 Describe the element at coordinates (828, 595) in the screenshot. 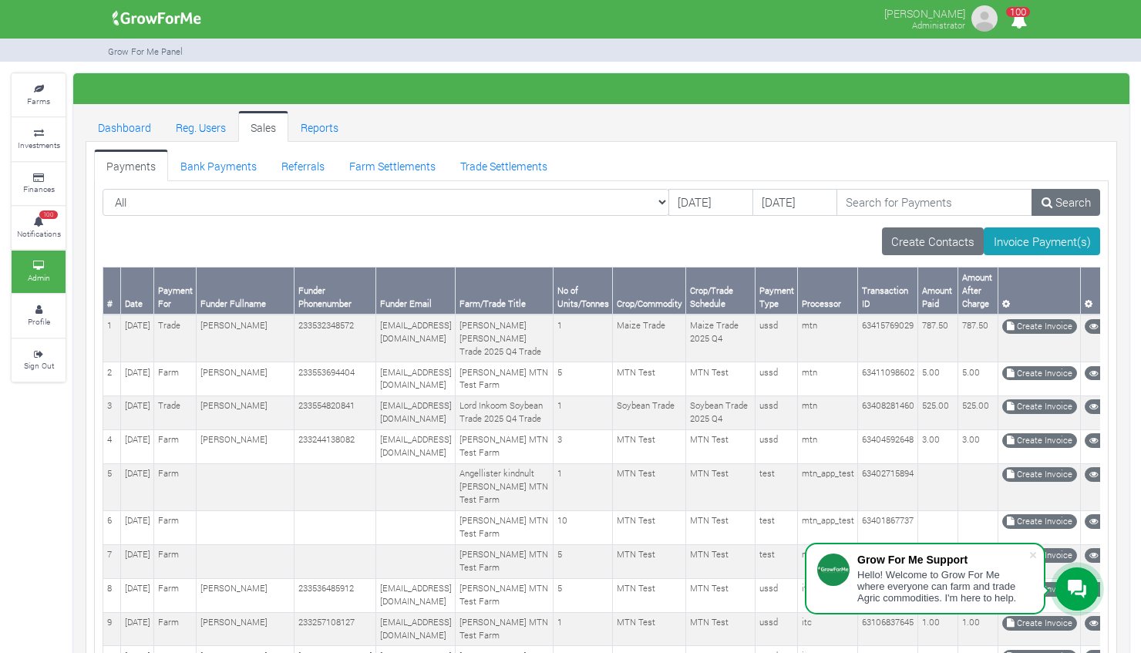

I see `td: itc` at that location.